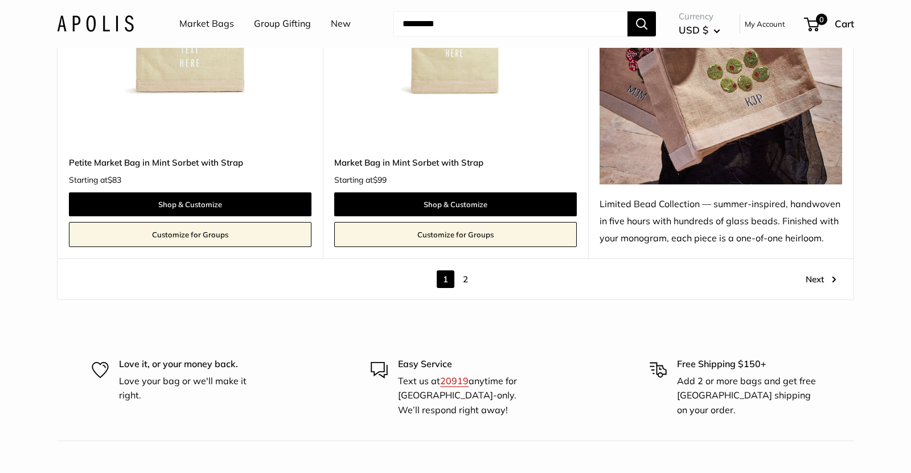 Image resolution: width=911 pixels, height=473 pixels. I want to click on p: Easy Service, so click(469, 364).